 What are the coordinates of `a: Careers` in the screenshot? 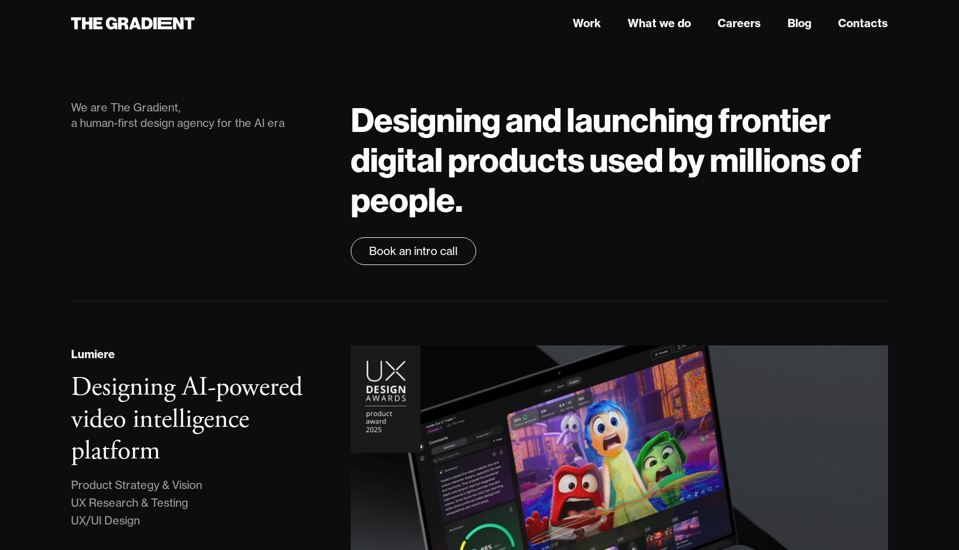 It's located at (739, 23).